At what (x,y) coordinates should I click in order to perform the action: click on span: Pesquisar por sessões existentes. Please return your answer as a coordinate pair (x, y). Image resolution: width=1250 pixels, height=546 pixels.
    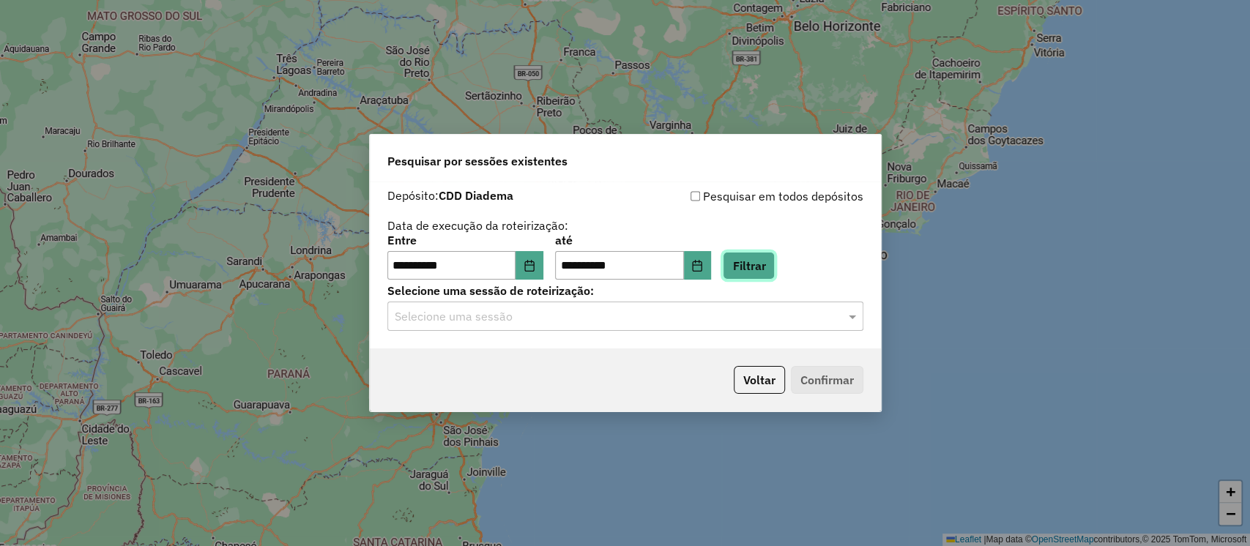
    Looking at the image, I should click on (477, 161).